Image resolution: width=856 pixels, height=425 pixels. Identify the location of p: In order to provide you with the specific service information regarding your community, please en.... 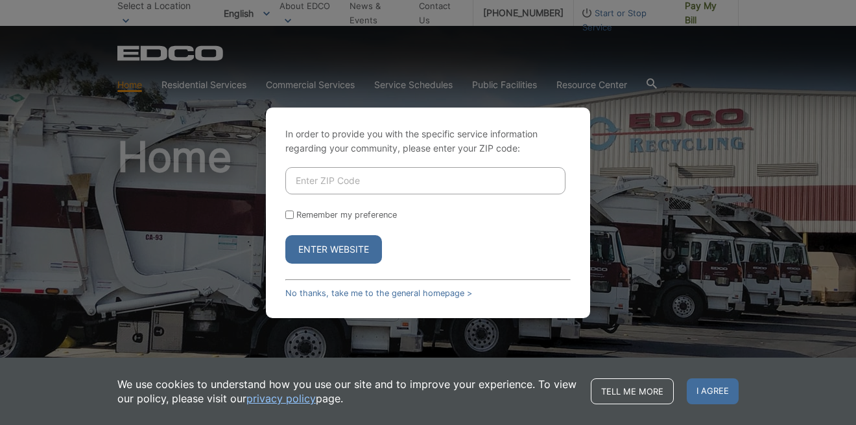
(428, 141).